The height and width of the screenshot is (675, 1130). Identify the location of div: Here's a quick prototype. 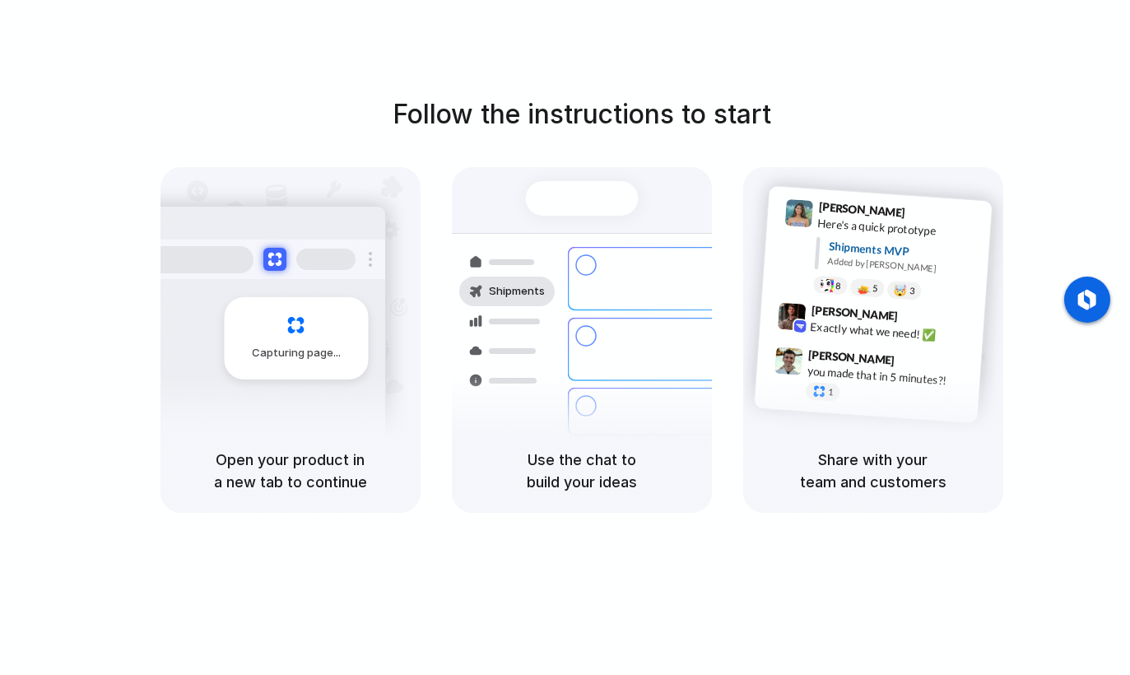
(899, 229).